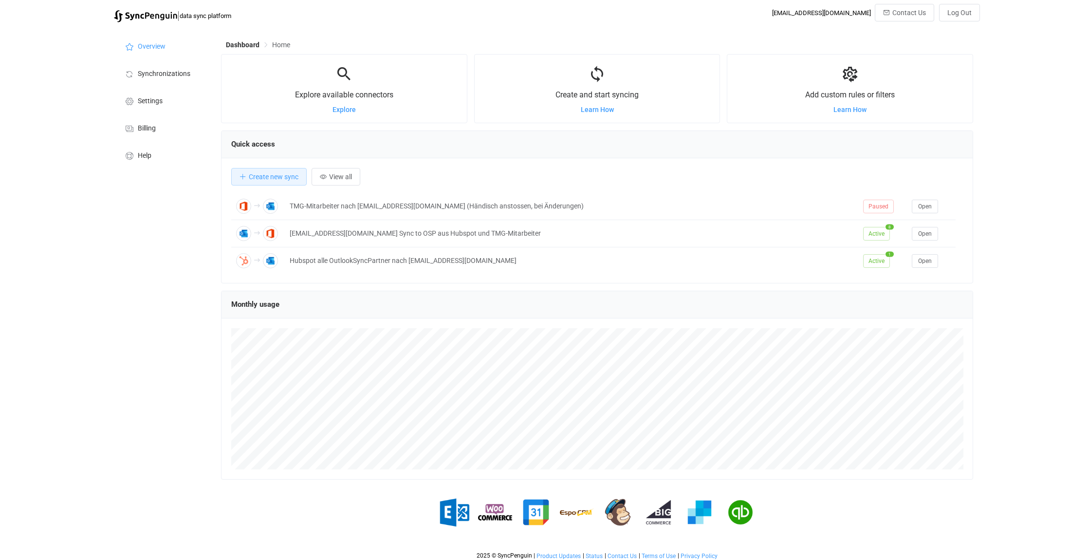  What do you see at coordinates (740, 512) in the screenshot?
I see `img: quickbooks.png` at bounding box center [740, 512].